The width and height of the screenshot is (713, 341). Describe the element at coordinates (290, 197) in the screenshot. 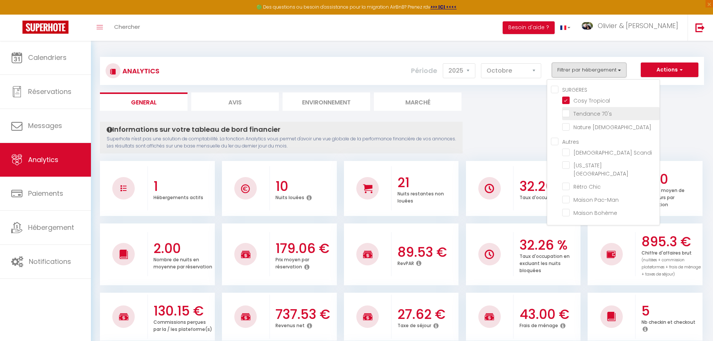

I see `p: Nuits louées` at that location.